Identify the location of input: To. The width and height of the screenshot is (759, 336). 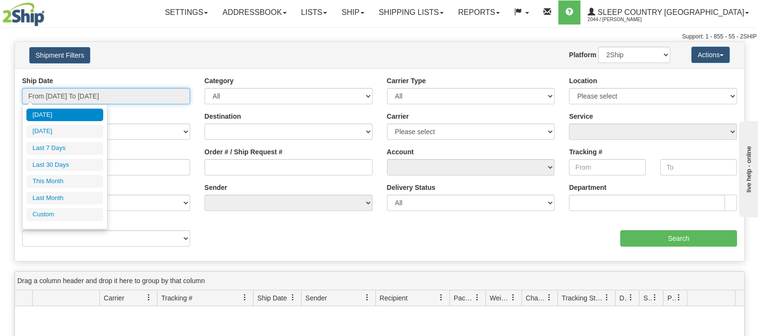
(699, 167).